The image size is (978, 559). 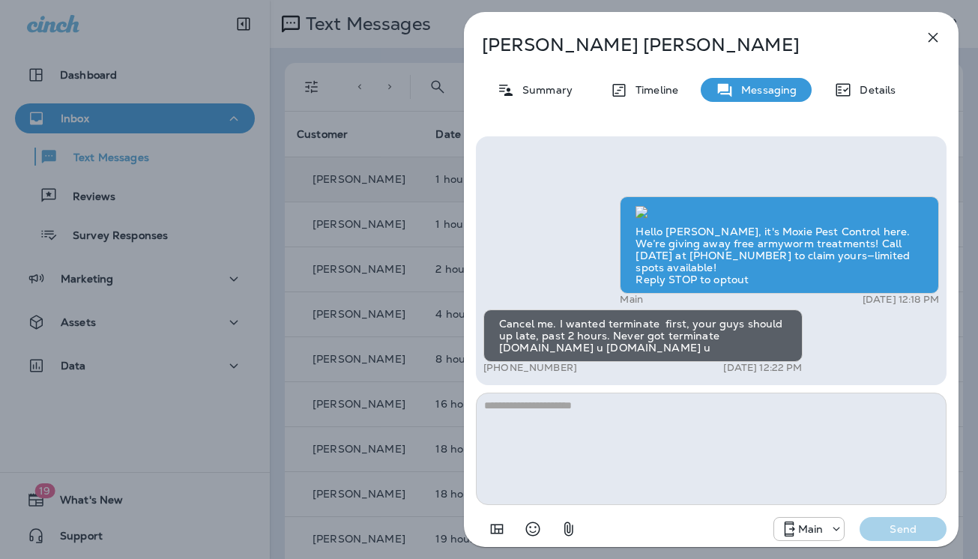 What do you see at coordinates (497, 529) in the screenshot?
I see `button: Add in a premade template` at bounding box center [497, 529].